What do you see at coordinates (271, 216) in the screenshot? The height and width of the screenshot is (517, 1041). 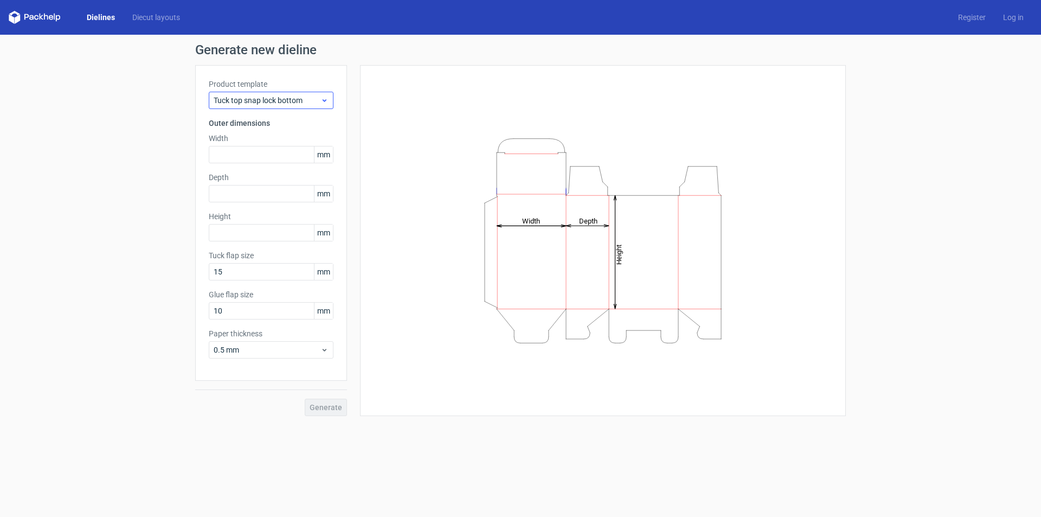 I see `label: Height` at bounding box center [271, 216].